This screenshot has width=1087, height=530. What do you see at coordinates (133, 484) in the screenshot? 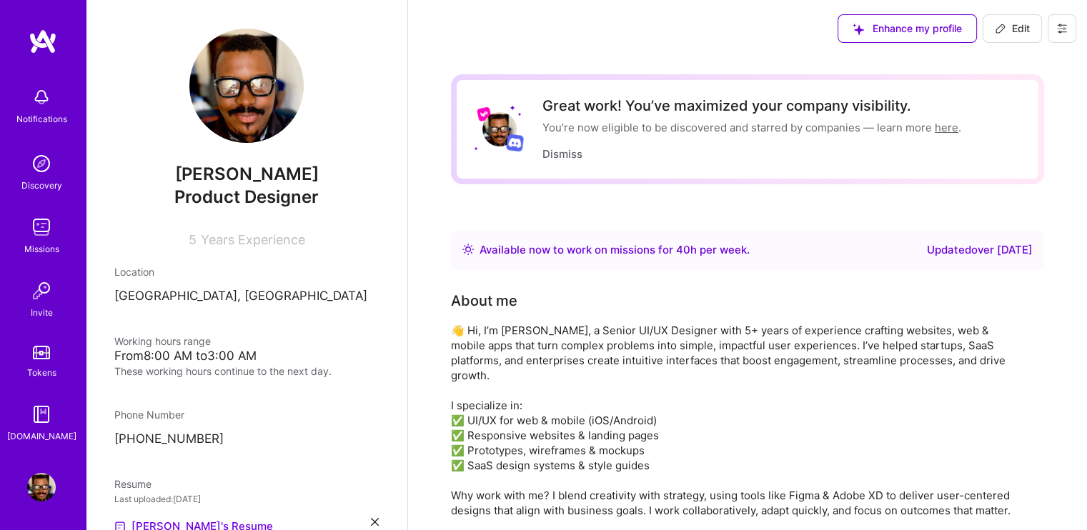
I see `span: Resume` at bounding box center [133, 484].